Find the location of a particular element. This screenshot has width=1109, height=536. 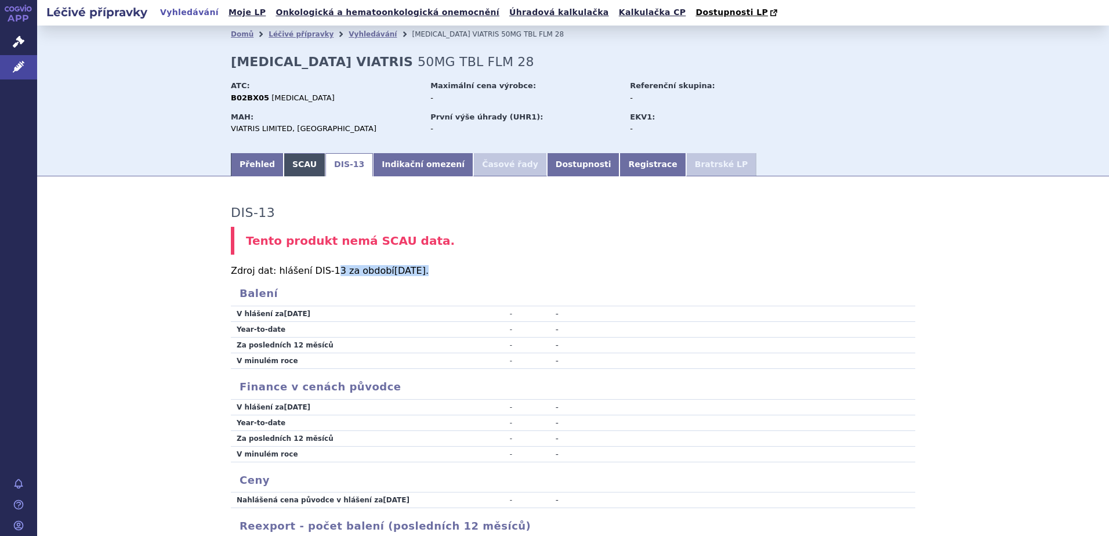

a: Onkologická a hematoonkologická onemocnění is located at coordinates (387, 12).